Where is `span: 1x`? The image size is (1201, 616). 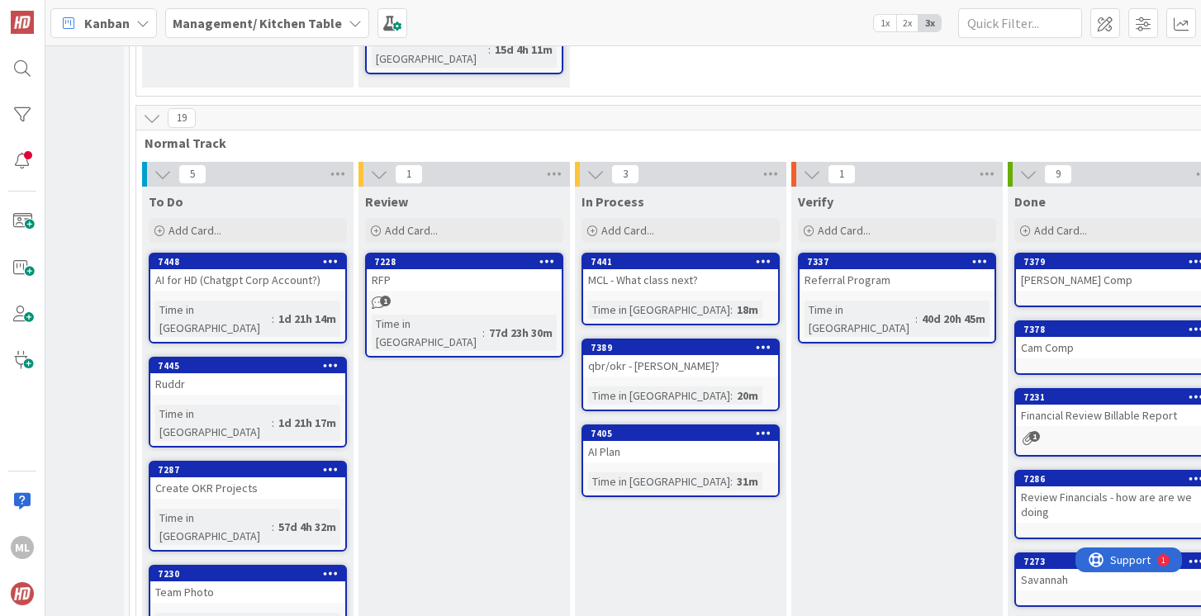
span: 1x is located at coordinates (885, 23).